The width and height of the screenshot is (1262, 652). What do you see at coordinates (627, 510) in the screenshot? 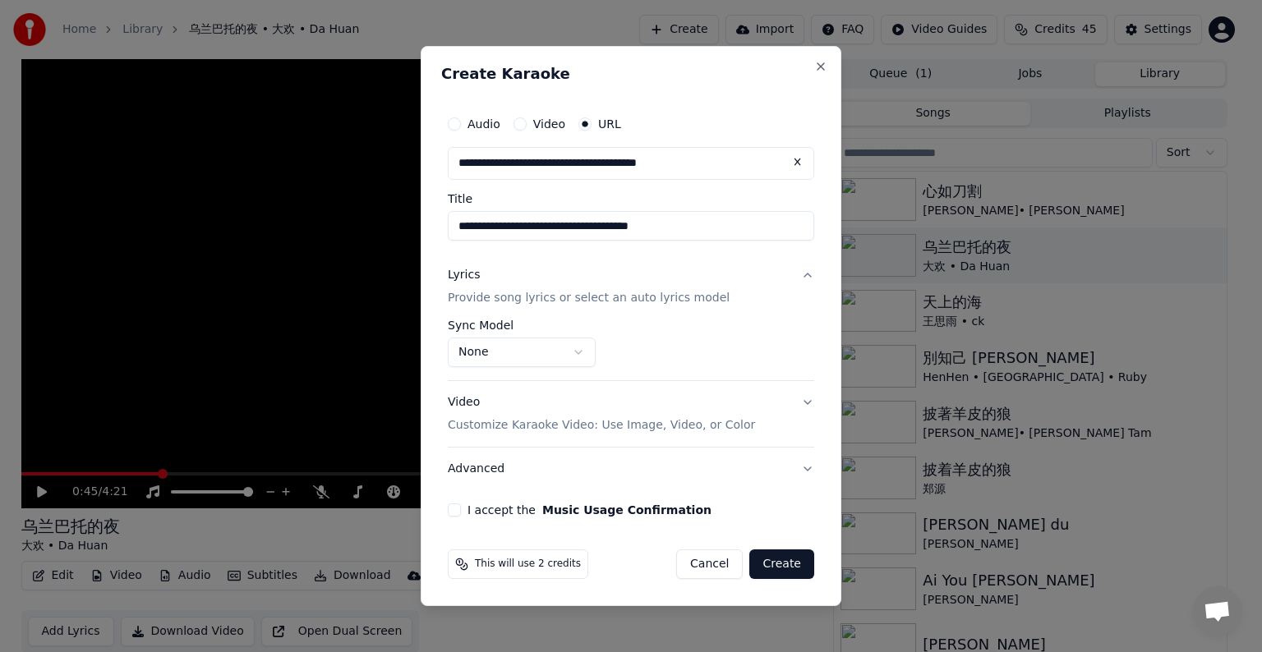
I see `button: I accept the` at bounding box center [627, 510].